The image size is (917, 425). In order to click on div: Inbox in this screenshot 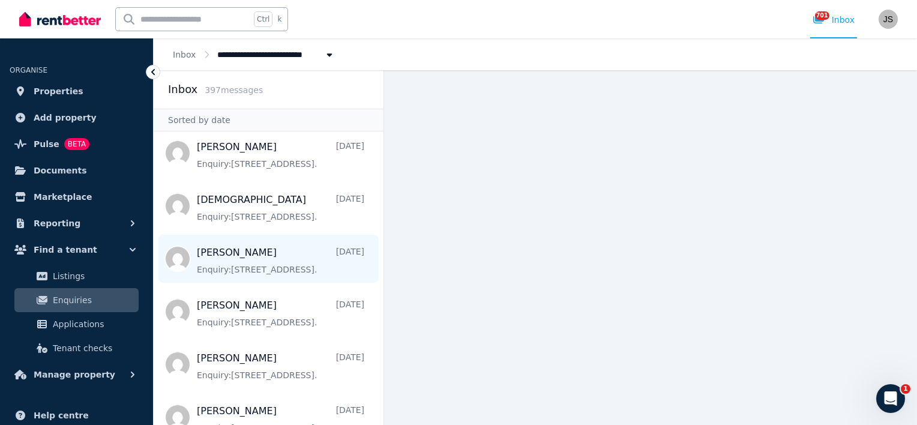, I will do `click(834, 20)`.